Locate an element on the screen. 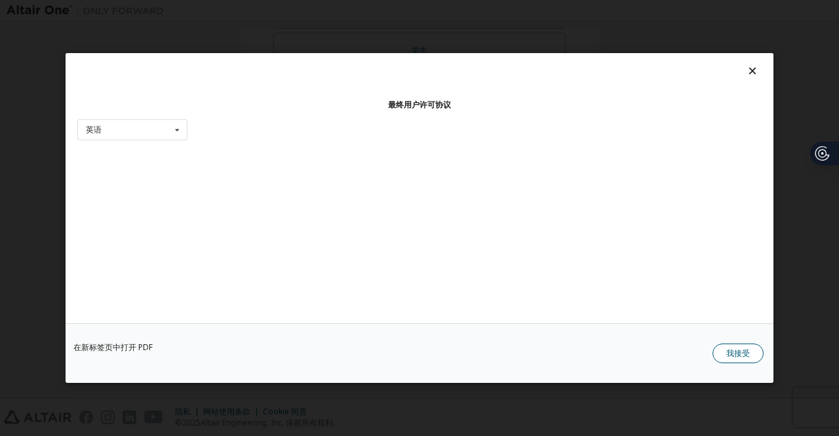 Image resolution: width=839 pixels, height=436 pixels. font: 我接受 is located at coordinates (738, 353).